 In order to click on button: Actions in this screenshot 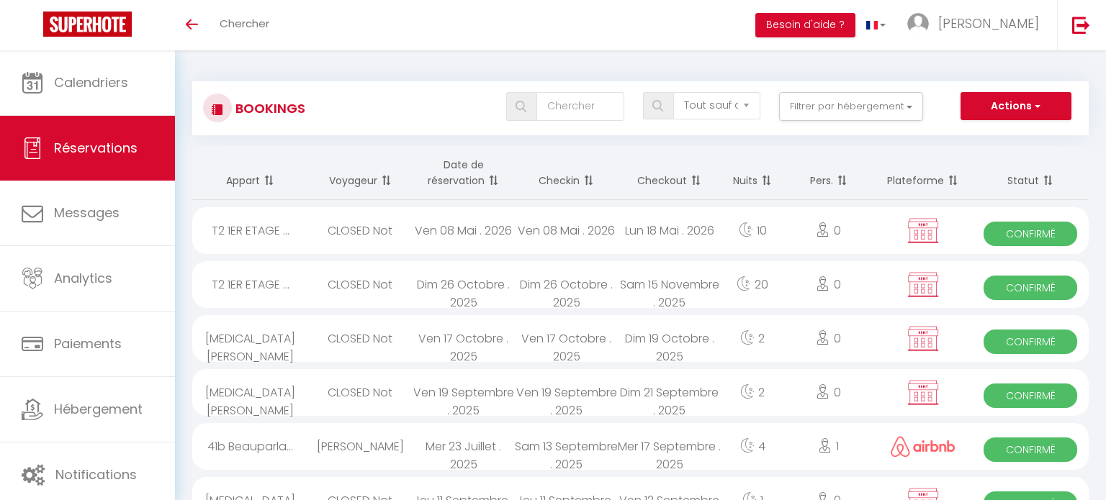, I will do `click(1016, 107)`.